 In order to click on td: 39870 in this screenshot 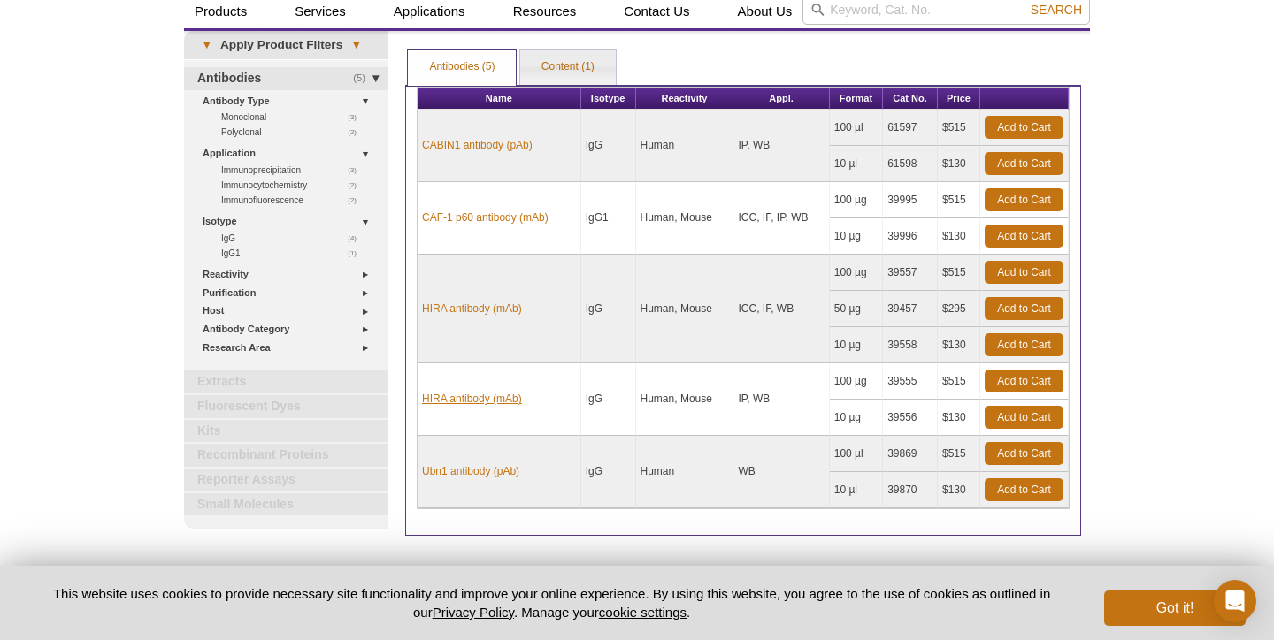, I will do `click(910, 490)`.